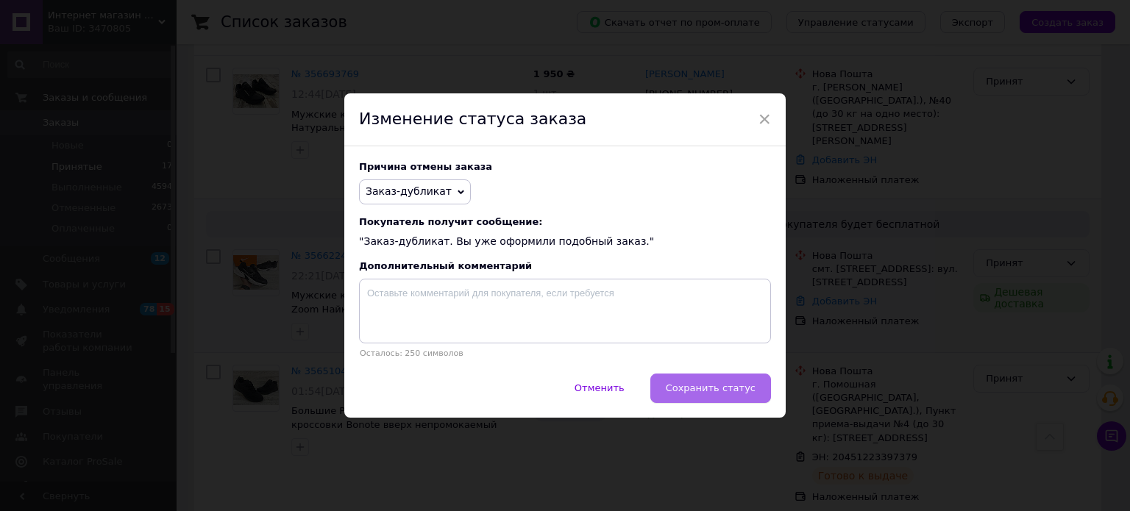 Image resolution: width=1130 pixels, height=511 pixels. I want to click on div: Причина отмены заказа, so click(565, 166).